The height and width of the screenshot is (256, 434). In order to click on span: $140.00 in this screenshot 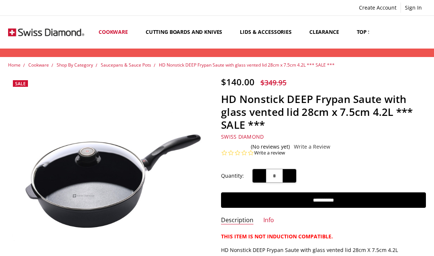, I will do `click(237, 82)`.